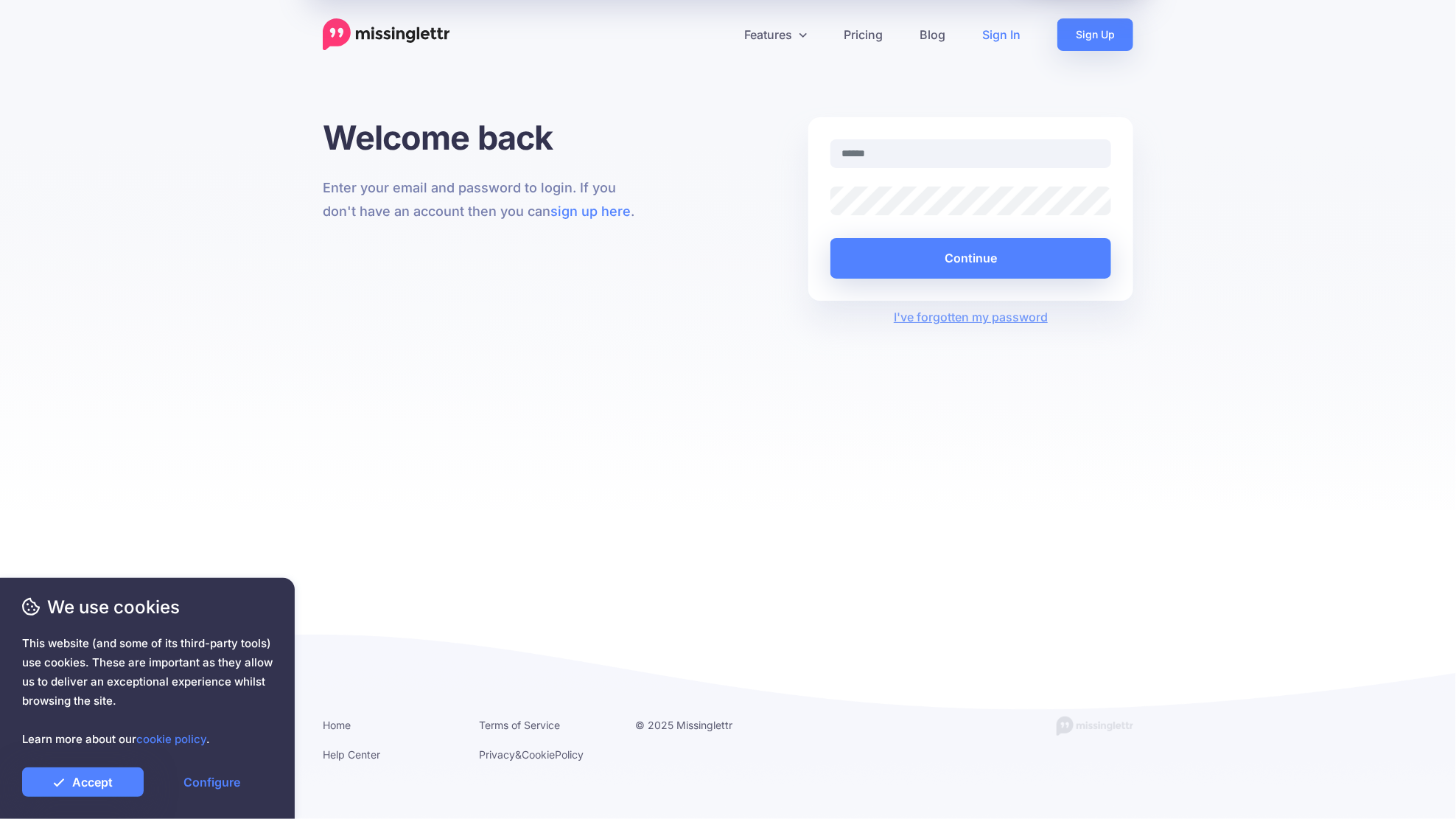 The height and width of the screenshot is (819, 1456). I want to click on li: & Policy, so click(546, 754).